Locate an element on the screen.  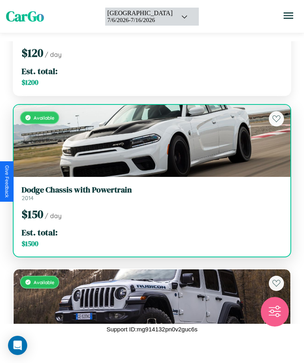
span: $ 1500 is located at coordinates (30, 244).